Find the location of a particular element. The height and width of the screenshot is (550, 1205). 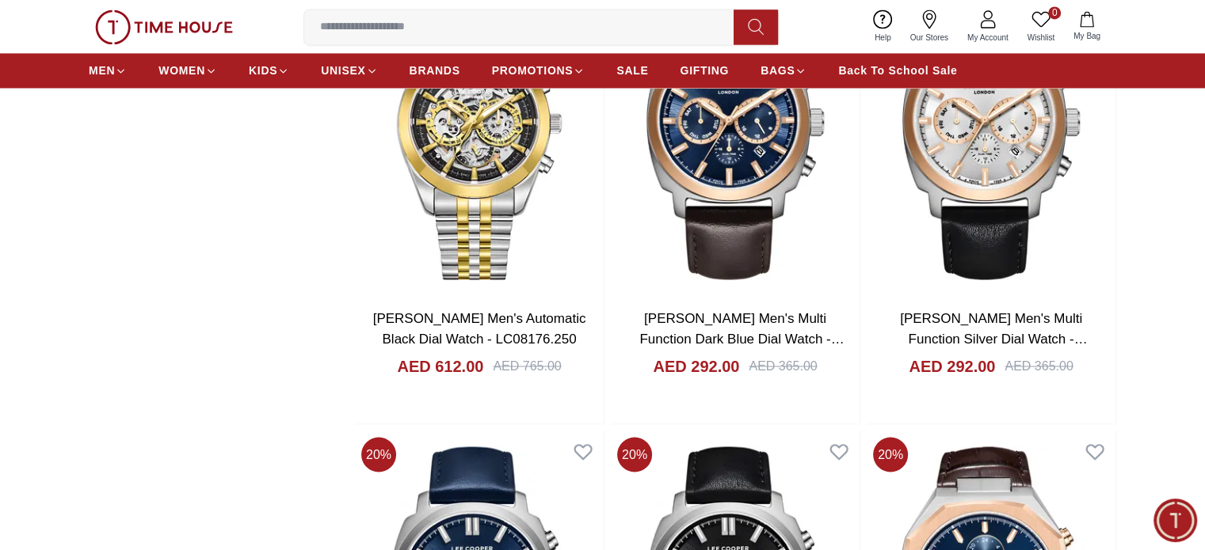

div: Exchanges is located at coordinates (262, 196).